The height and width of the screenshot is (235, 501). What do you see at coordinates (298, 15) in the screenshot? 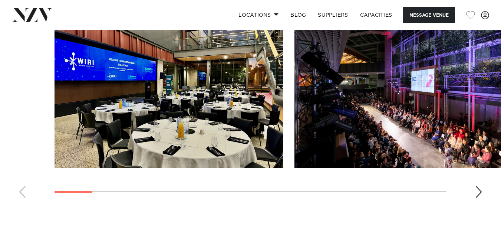
I see `a: BLOG` at bounding box center [298, 15].